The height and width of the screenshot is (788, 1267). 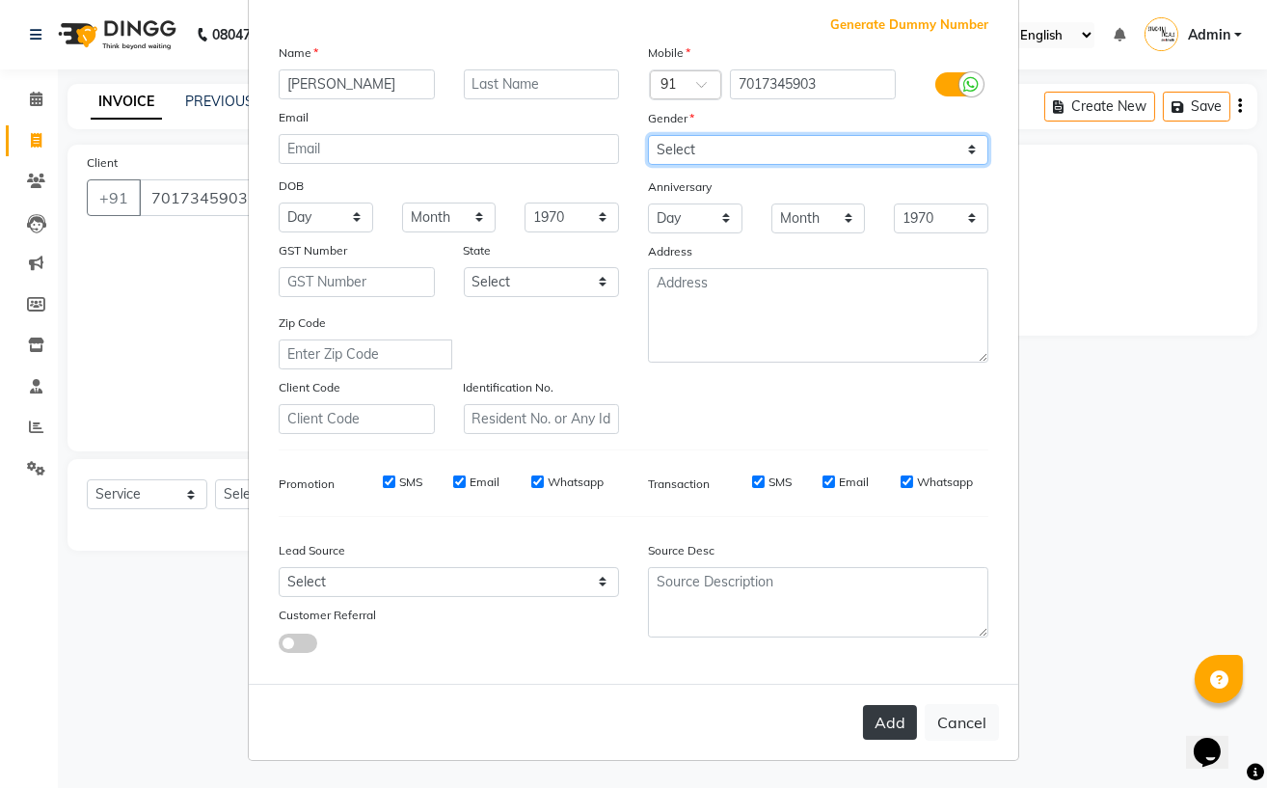 What do you see at coordinates (311, 551) in the screenshot?
I see `label: Lead Source` at bounding box center [311, 551].